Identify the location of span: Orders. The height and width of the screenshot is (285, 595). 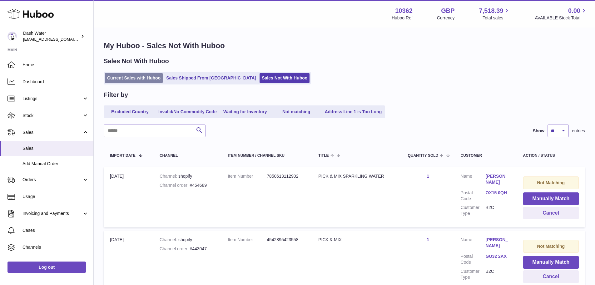
(52, 179).